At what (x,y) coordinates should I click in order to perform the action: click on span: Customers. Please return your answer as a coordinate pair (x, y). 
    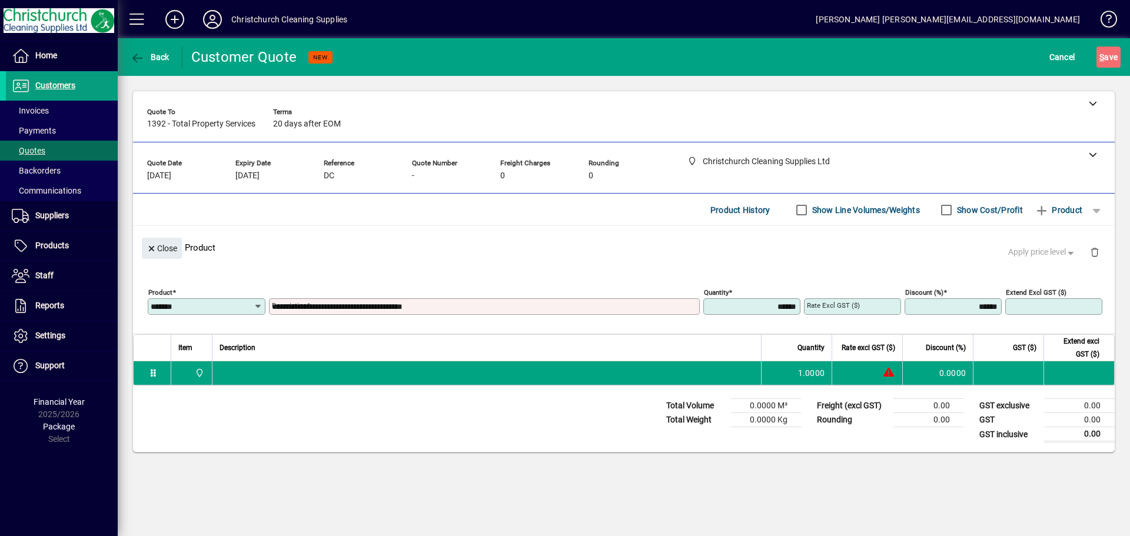
    Looking at the image, I should click on (55, 85).